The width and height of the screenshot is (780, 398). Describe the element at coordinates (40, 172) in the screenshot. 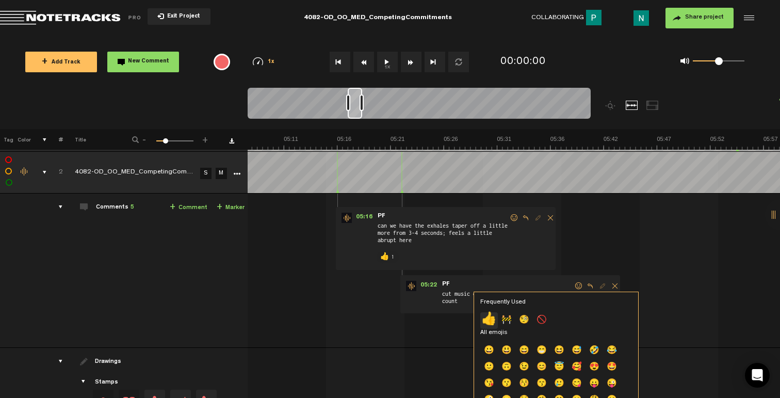

I see `div: comments, stamps & drawings` at that location.